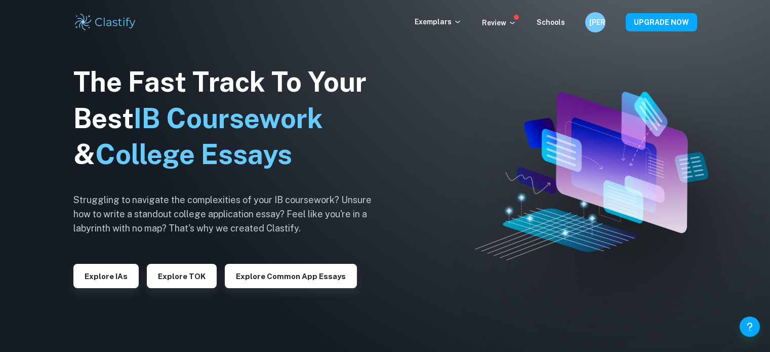 The image size is (770, 352). What do you see at coordinates (438, 22) in the screenshot?
I see `p: Exemplars` at bounding box center [438, 22].